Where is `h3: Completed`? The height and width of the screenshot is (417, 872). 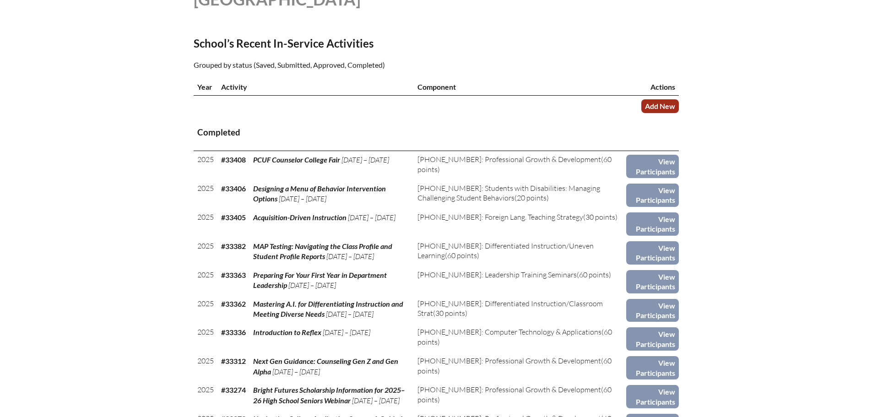 h3: Completed is located at coordinates (436, 132).